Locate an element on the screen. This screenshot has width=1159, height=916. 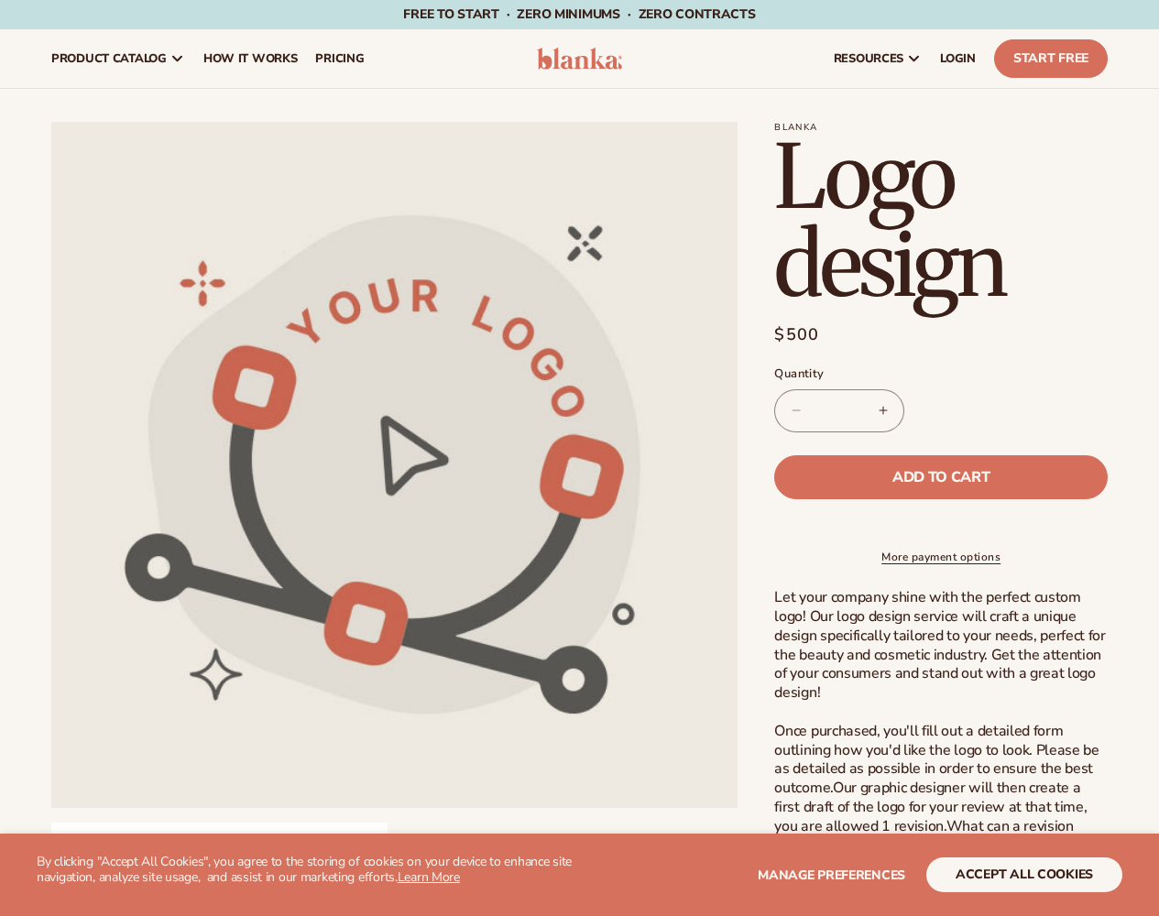
a: logo is located at coordinates (580, 59).